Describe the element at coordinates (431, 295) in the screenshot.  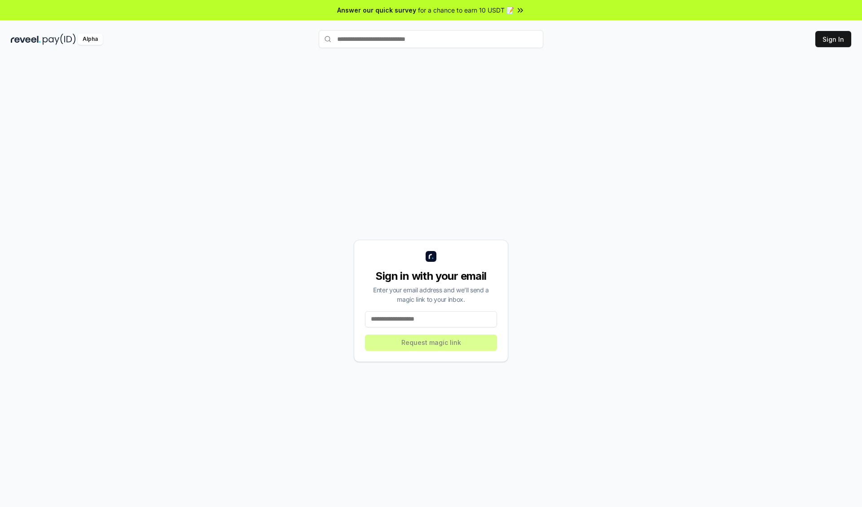
I see `div: Enter your email address and we’ll send a magic link to your inbox.` at that location.